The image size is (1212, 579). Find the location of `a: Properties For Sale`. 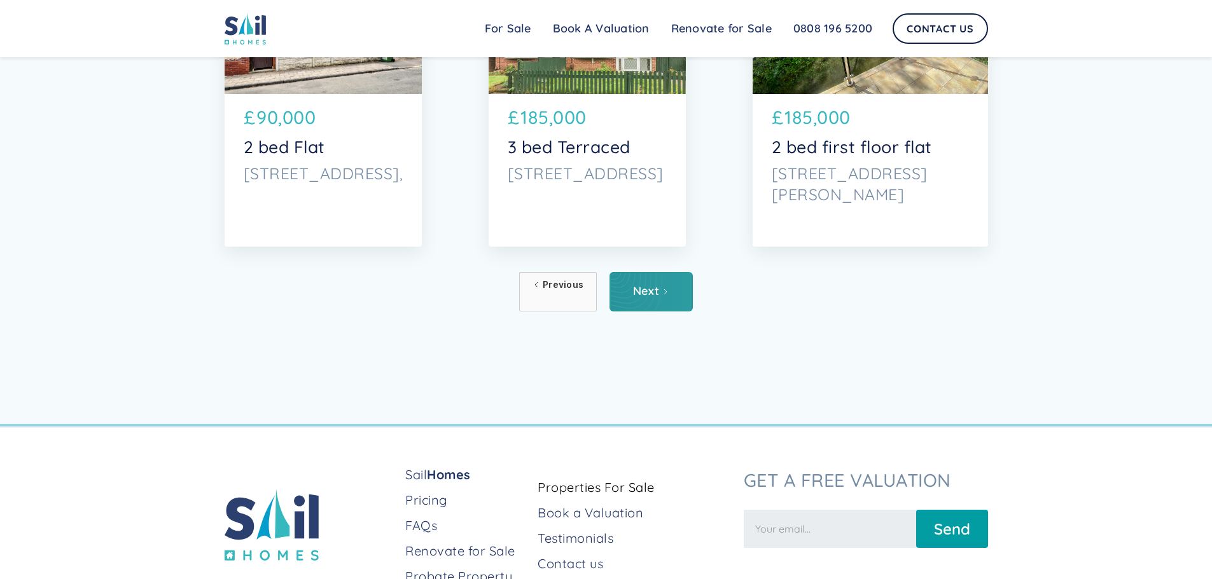

a: Properties For Sale is located at coordinates (635, 488).